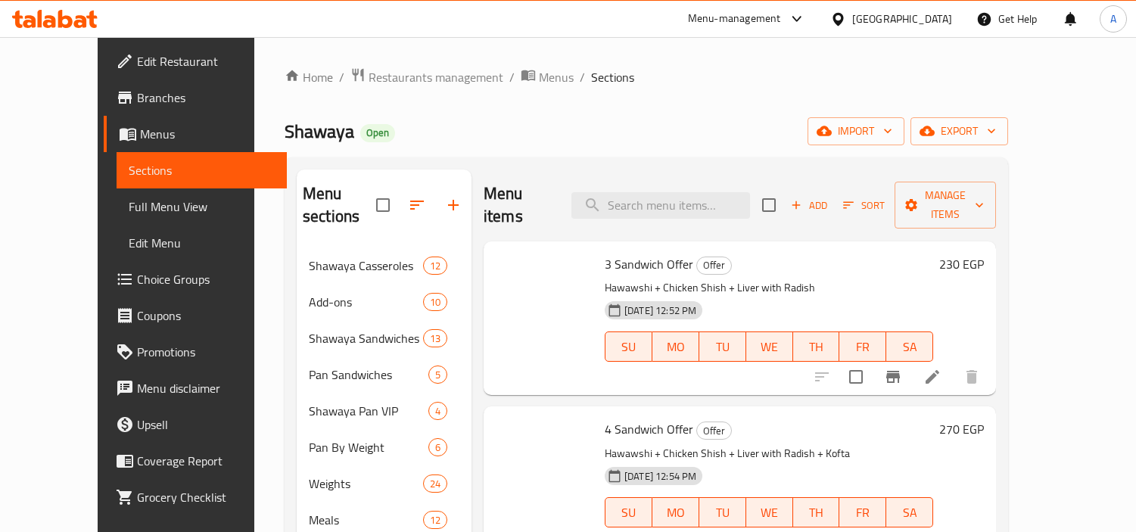 This screenshot has width=1136, height=532. Describe the element at coordinates (202, 243) in the screenshot. I see `a: Edit Menu` at that location.